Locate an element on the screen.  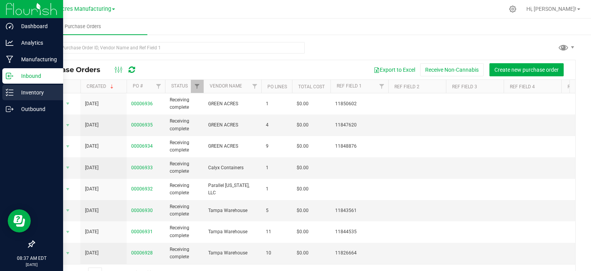
button: Receive Non-Cannabis is located at coordinates (452, 70).